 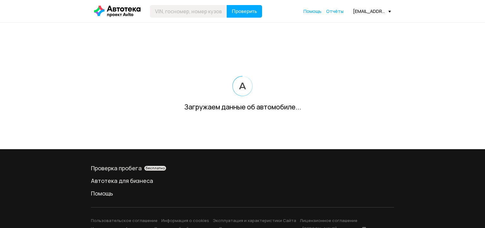 What do you see at coordinates (185, 220) in the screenshot?
I see `a: Информация о cookies` at bounding box center [185, 220].